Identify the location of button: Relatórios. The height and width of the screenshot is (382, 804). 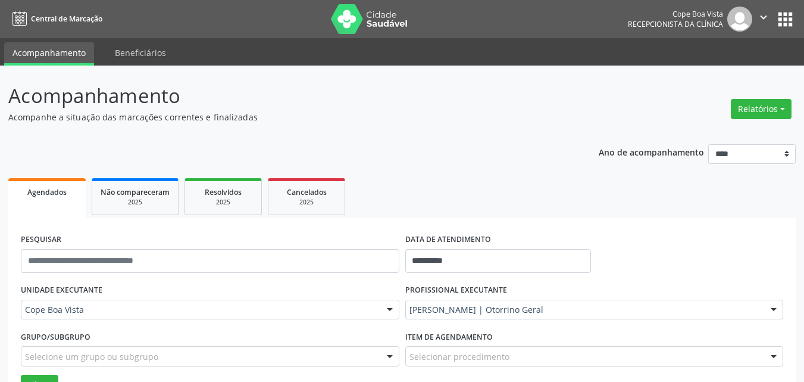
(761, 109).